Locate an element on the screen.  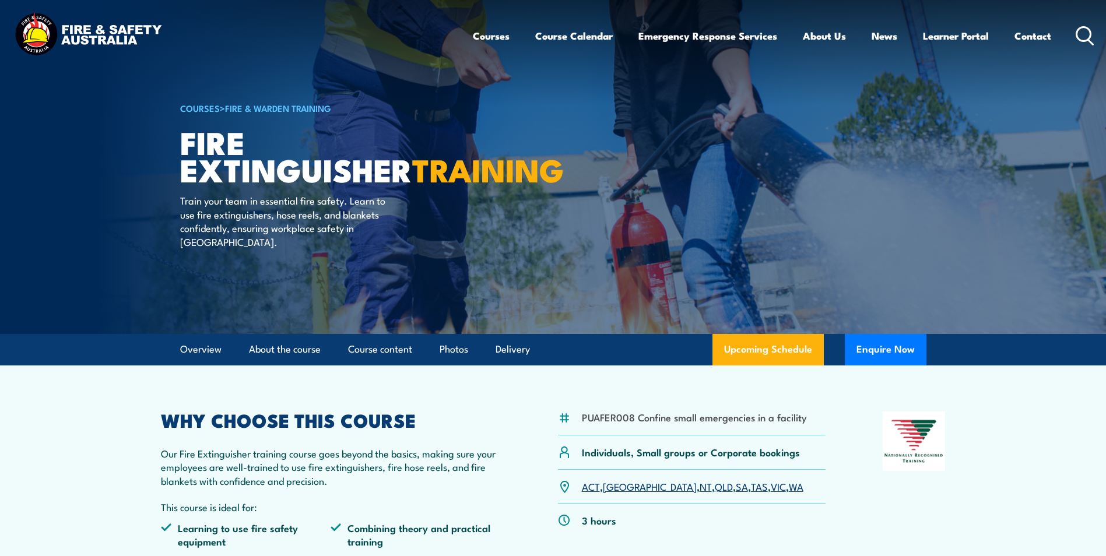
a: TAS is located at coordinates (759, 486).